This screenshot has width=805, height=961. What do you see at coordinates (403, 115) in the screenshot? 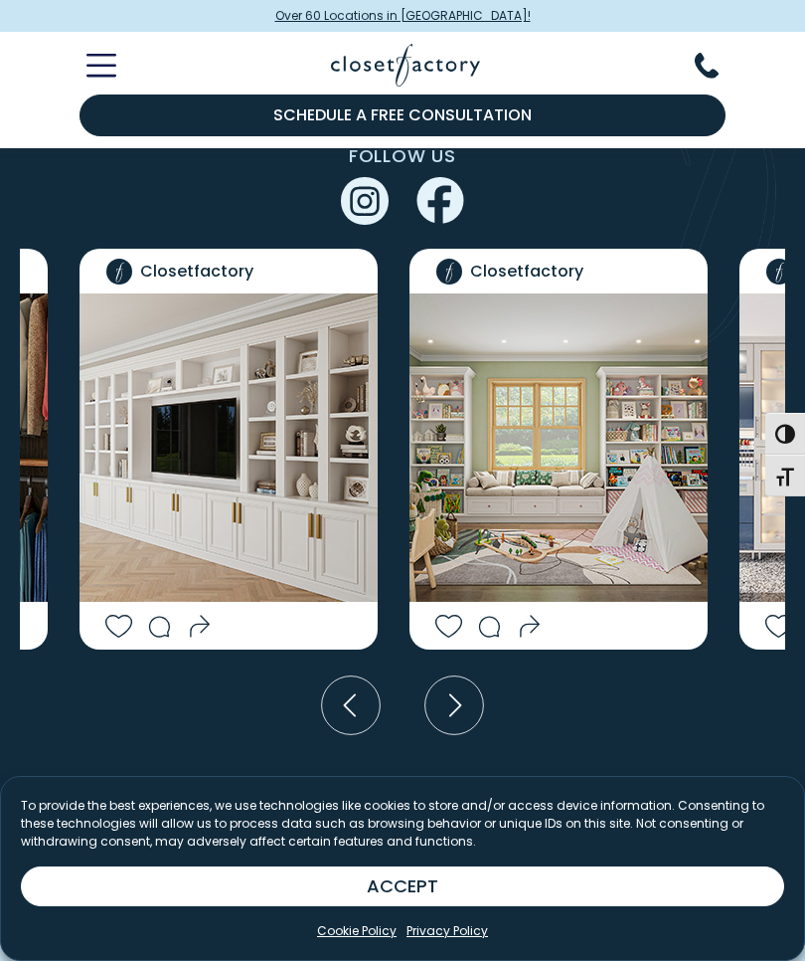
I see `a: Schedule a Free Consultation` at bounding box center [403, 115].